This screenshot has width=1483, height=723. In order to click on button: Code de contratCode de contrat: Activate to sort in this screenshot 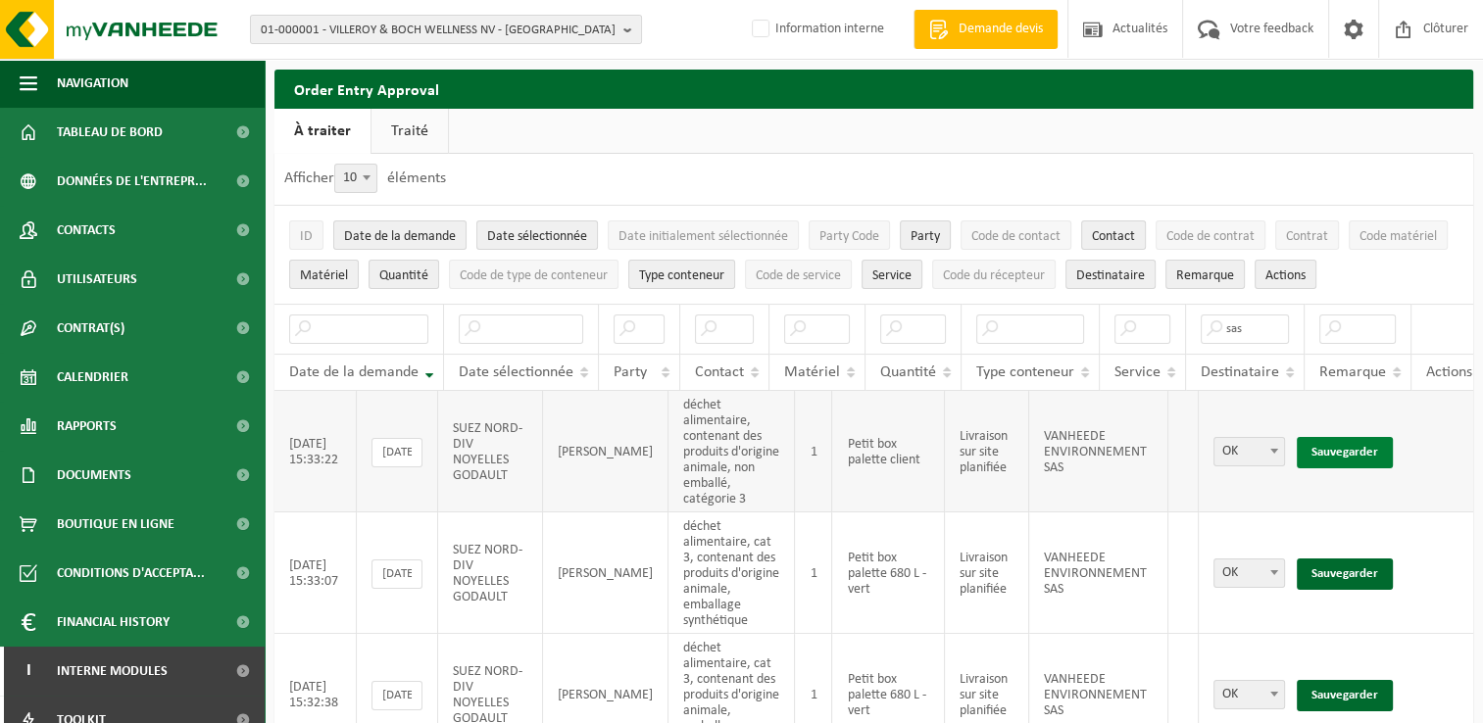, I will do `click(1210, 235)`.